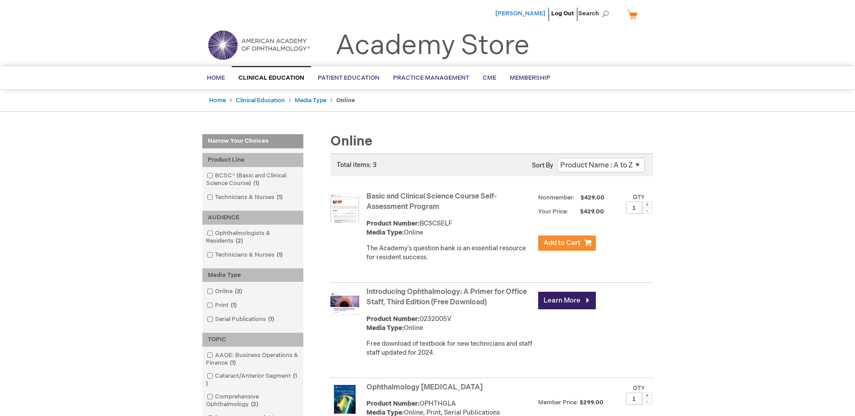 The image size is (855, 416). I want to click on a: Introducing Ophthalmology: A Primer for Office Staff, Third Edition (Free Download), so click(447, 297).